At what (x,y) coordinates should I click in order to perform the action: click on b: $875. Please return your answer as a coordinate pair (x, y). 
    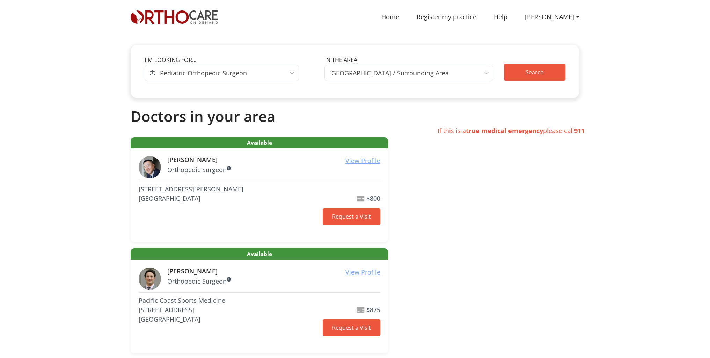
    Looking at the image, I should click on (373, 310).